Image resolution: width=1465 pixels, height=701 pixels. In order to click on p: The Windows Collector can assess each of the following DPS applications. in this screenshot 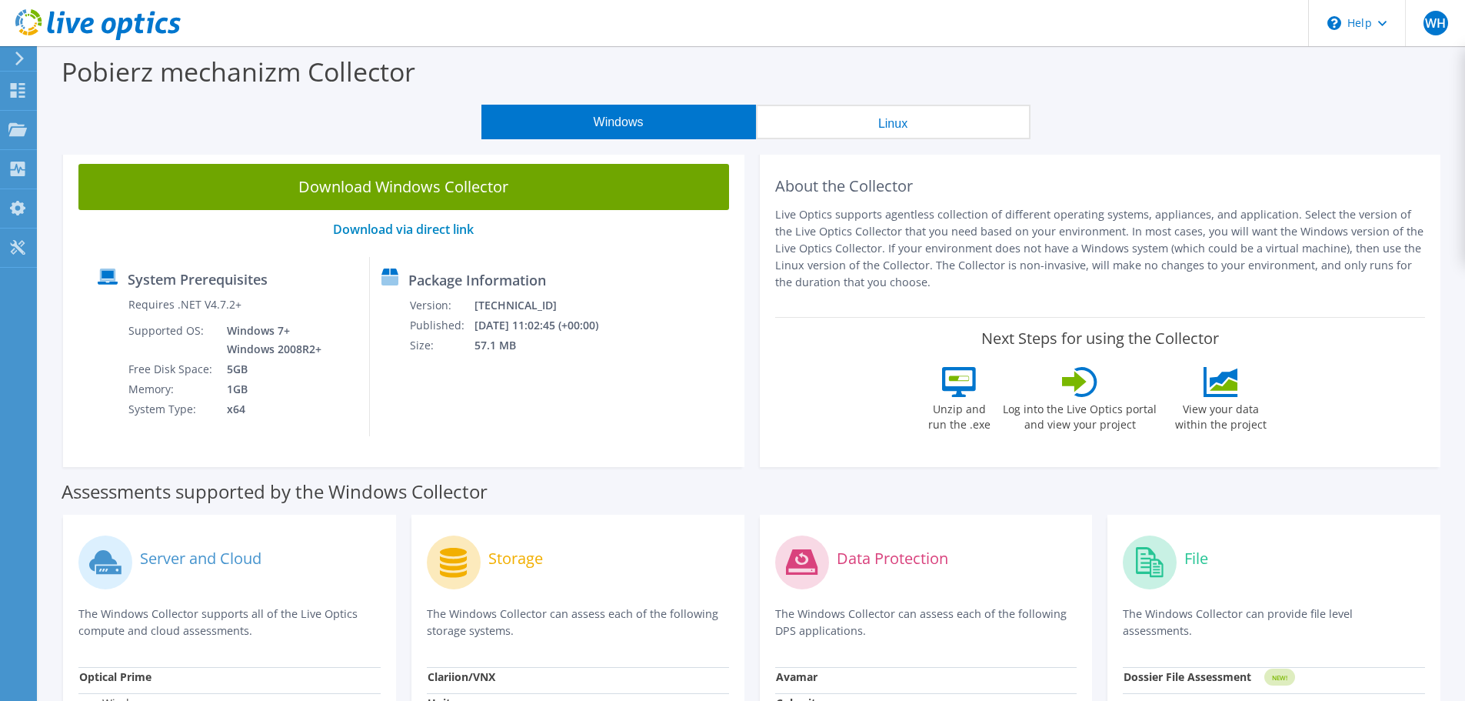, I will do `click(926, 622)`.